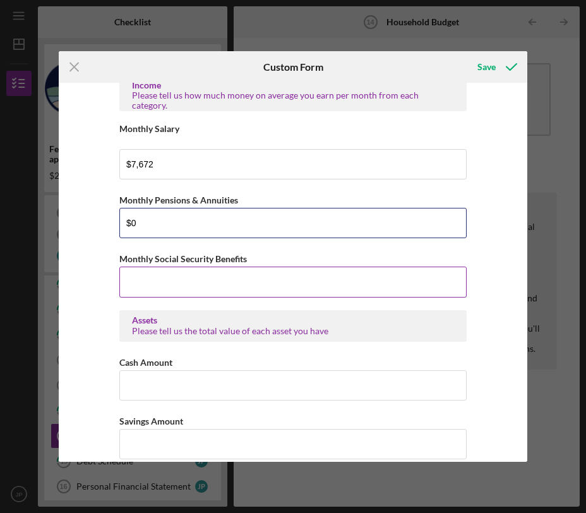 This screenshot has width=586, height=513. What do you see at coordinates (183, 258) in the screenshot?
I see `label: Monthly Social Security Benefits` at bounding box center [183, 258].